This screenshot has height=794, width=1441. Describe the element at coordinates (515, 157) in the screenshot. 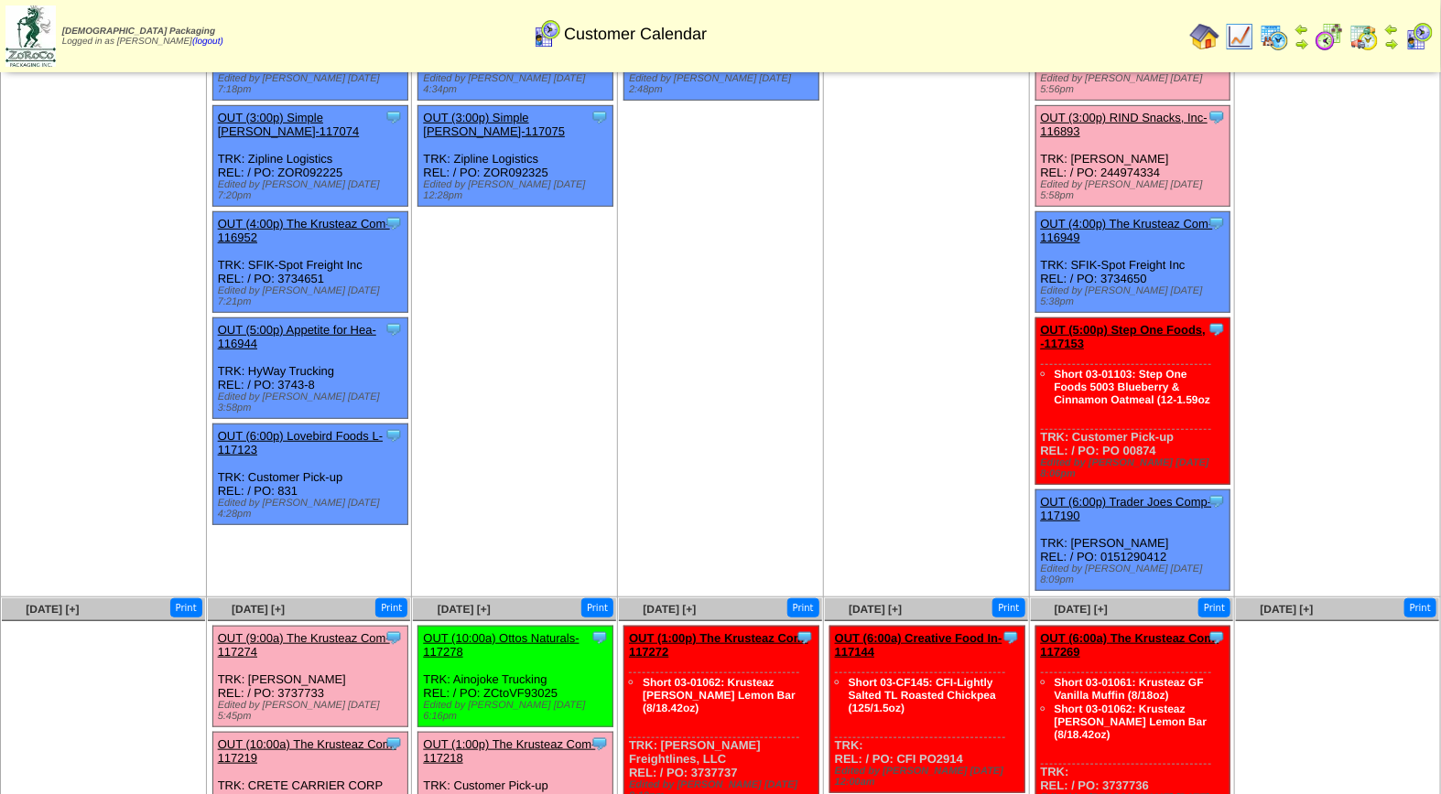

I see `div: TRK: Zipline Logistics REL: / PO: ZOR092325` at that location.